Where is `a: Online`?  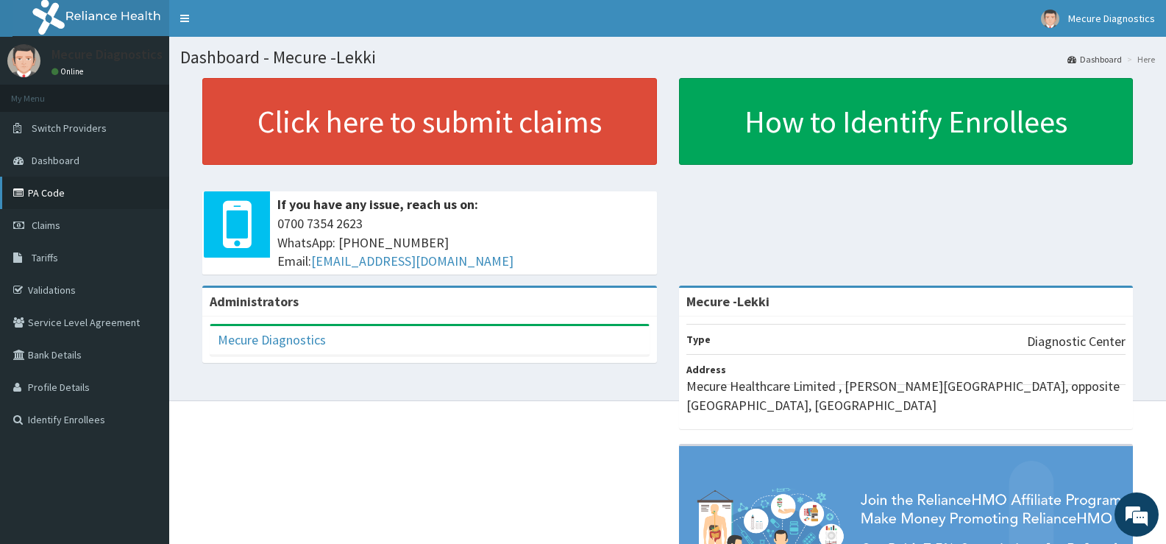 a: Online is located at coordinates (69, 71).